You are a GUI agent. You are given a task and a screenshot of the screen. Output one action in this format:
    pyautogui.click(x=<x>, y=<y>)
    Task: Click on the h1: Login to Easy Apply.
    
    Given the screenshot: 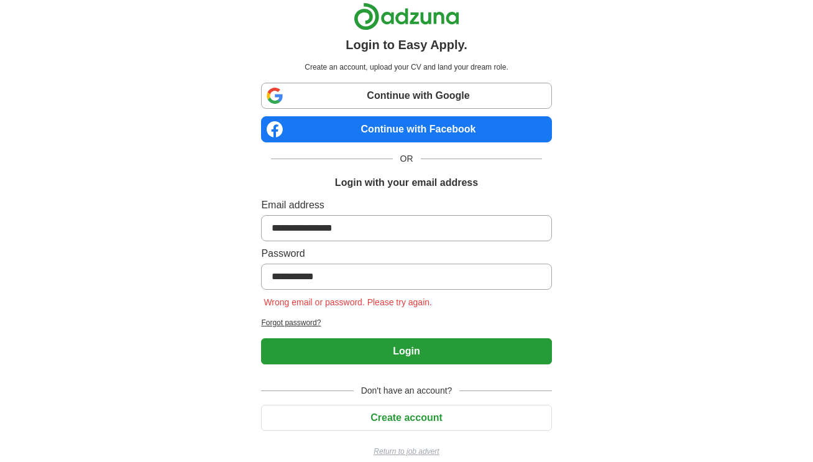 What is the action you would take?
    pyautogui.click(x=407, y=45)
    